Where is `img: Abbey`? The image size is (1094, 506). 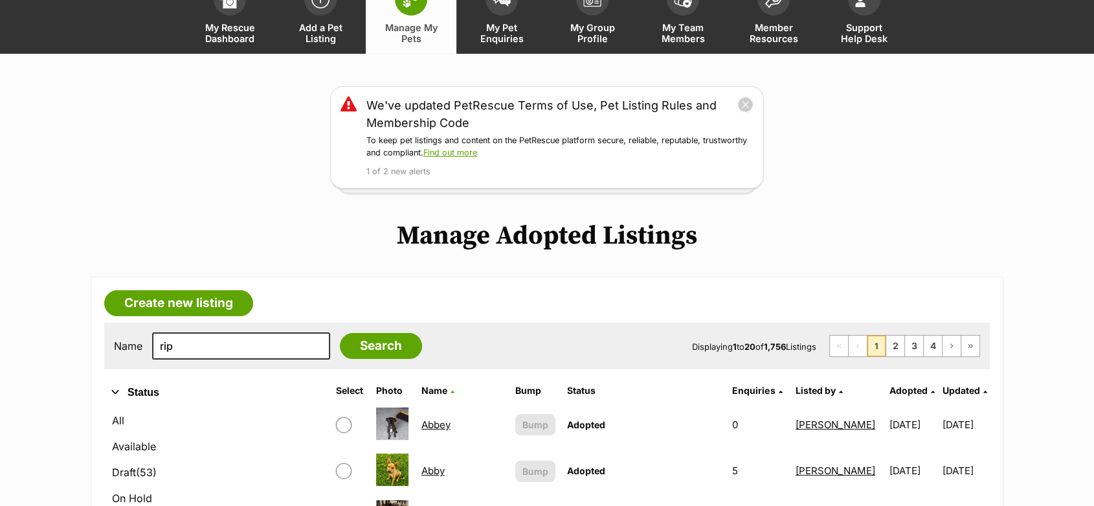 img: Abbey is located at coordinates (392, 423).